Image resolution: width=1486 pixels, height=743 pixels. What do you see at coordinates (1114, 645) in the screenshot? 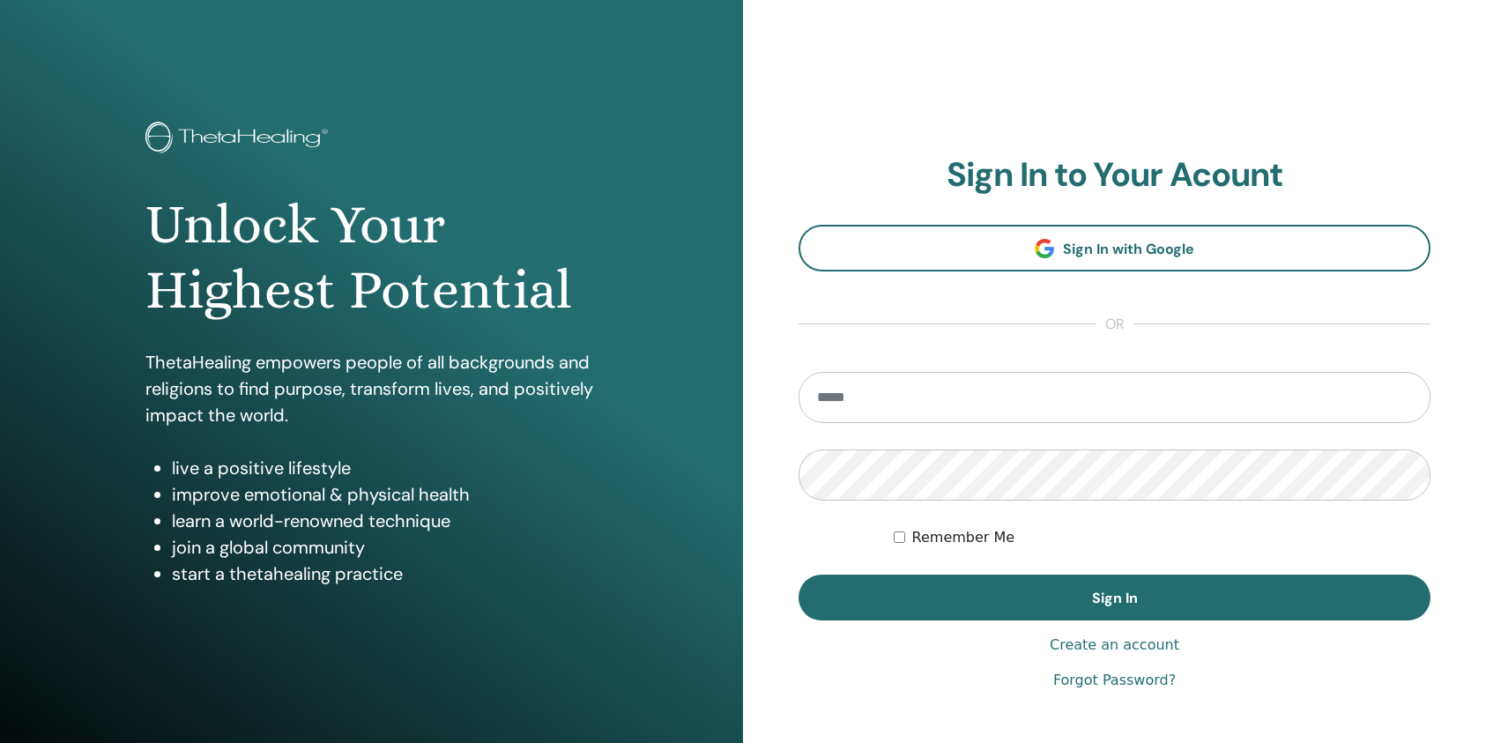
I see `a: Create an account` at bounding box center [1114, 645].